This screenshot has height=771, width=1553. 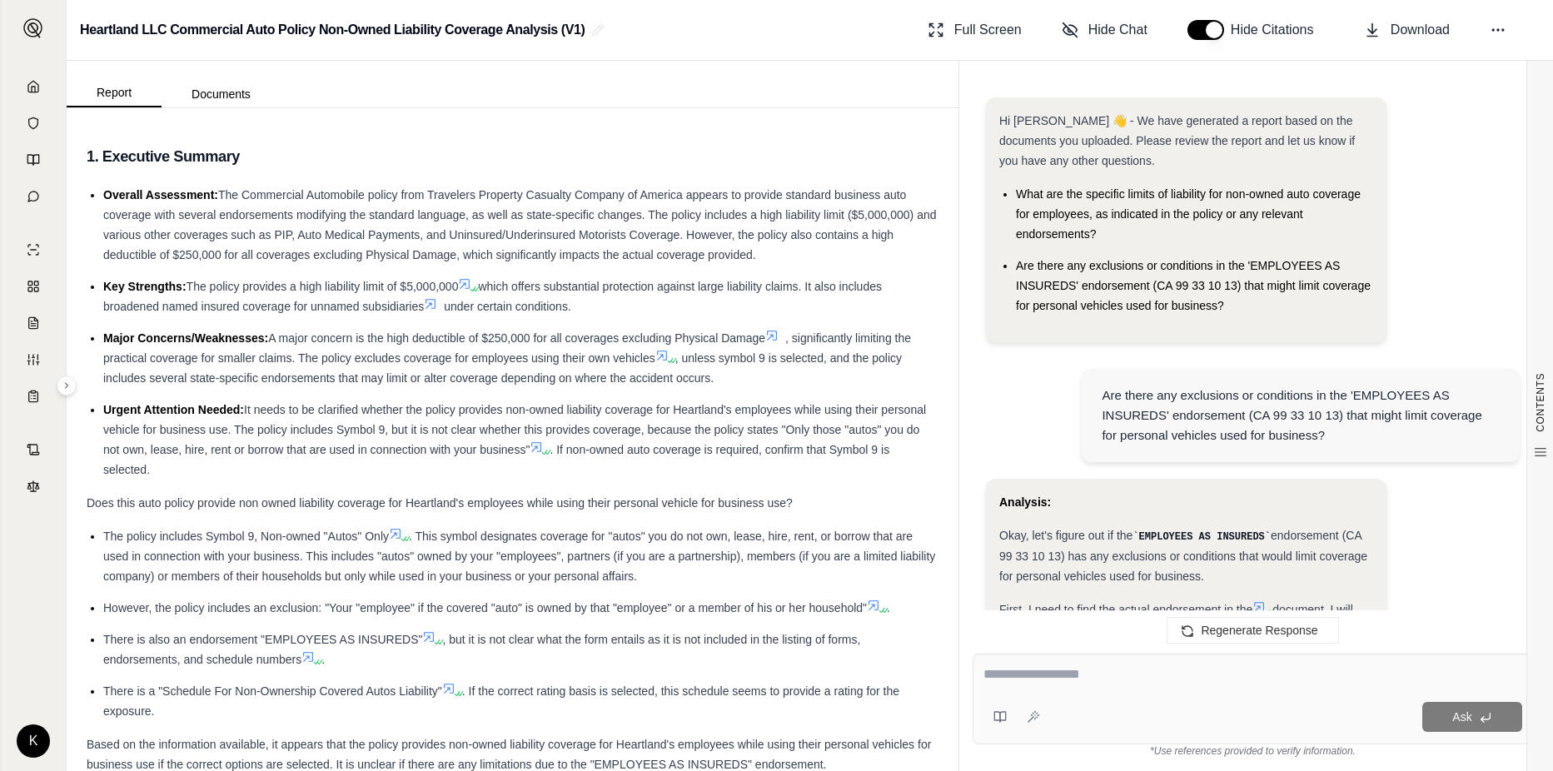 What do you see at coordinates (519, 556) in the screenshot?
I see `span: . This symbol designates coverage for "autos" you do not own, lease, hire, rent, or borrow that a...` at bounding box center [519, 556].